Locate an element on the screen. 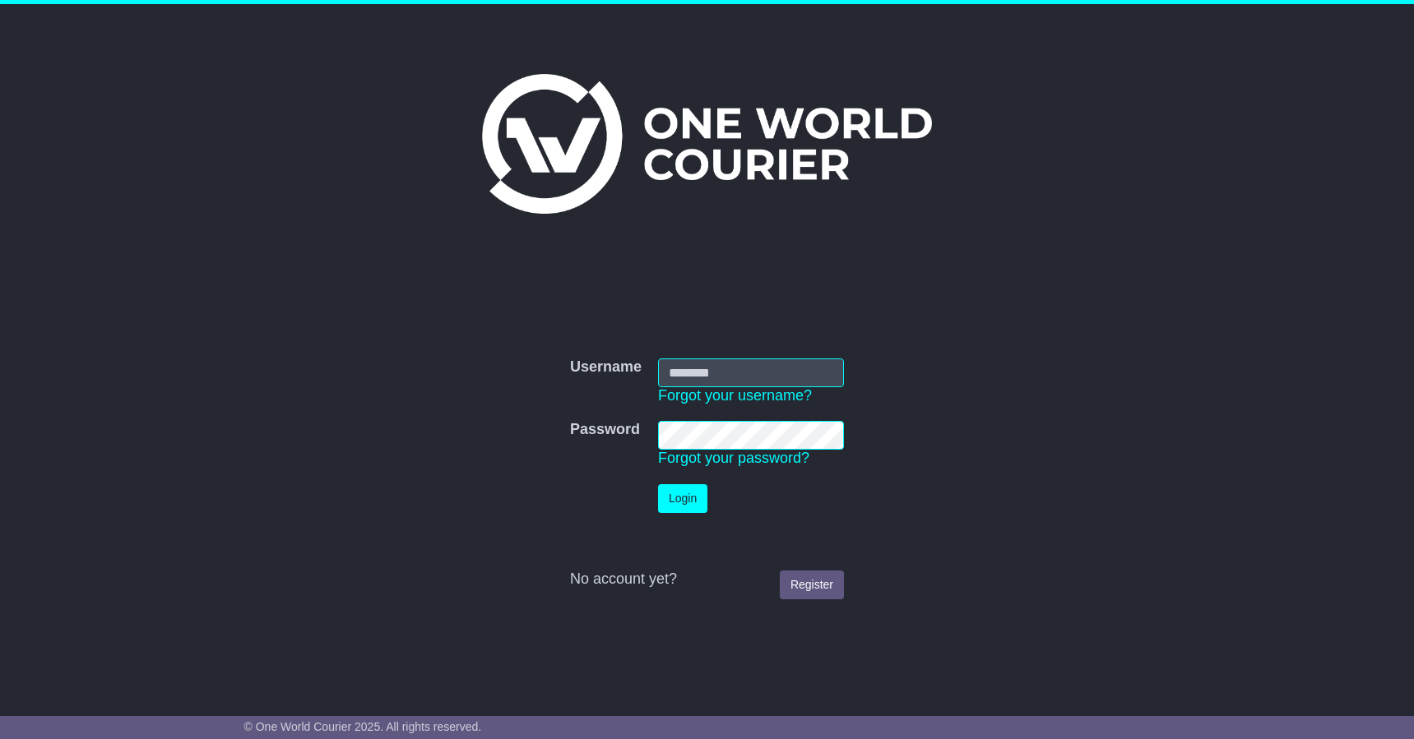 The width and height of the screenshot is (1414, 739). a: Forgot your username? is located at coordinates (734, 396).